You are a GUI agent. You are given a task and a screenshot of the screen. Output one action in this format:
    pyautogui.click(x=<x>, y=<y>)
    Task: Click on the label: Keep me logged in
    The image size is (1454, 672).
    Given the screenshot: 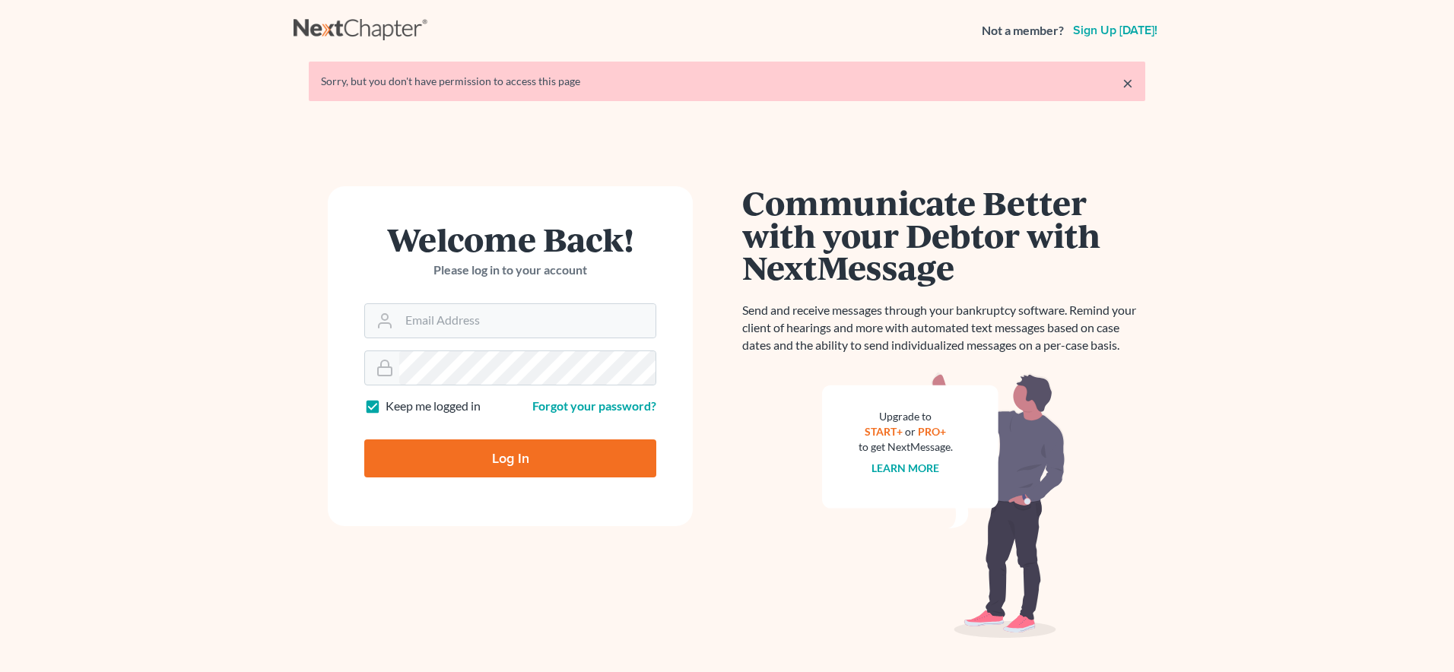 What is the action you would take?
    pyautogui.click(x=433, y=406)
    